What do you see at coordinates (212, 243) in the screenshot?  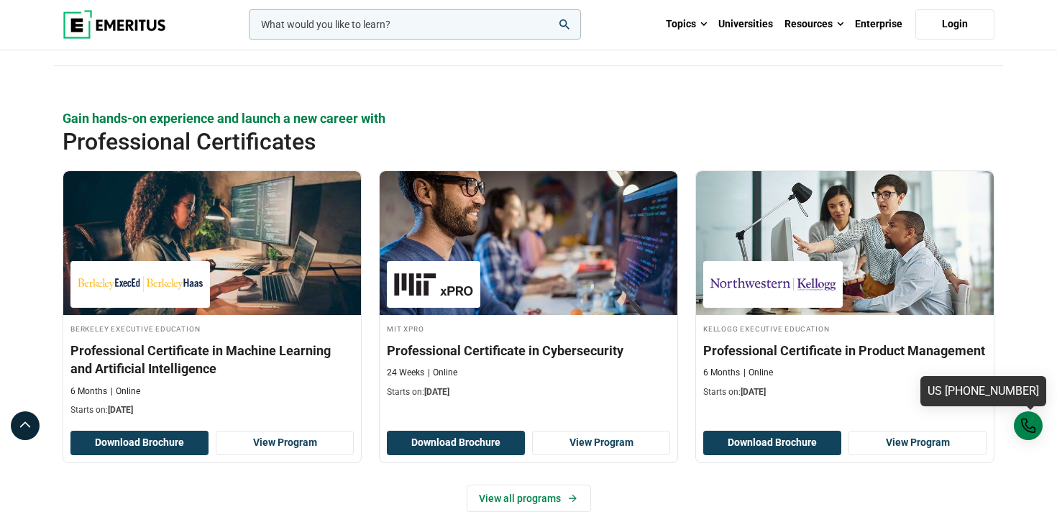 I see `img: Professional Certificate in Machine Learning and Artificial Intelligence | Online AI and Machine ...` at bounding box center [212, 243].